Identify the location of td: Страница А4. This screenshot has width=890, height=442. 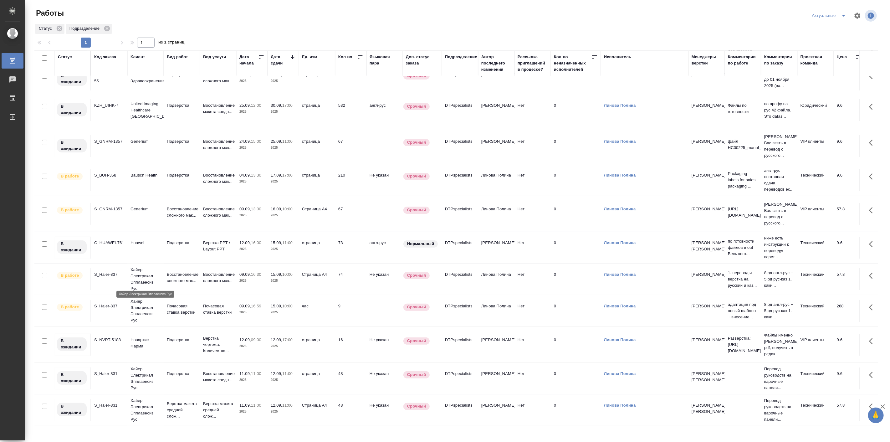
(317, 214).